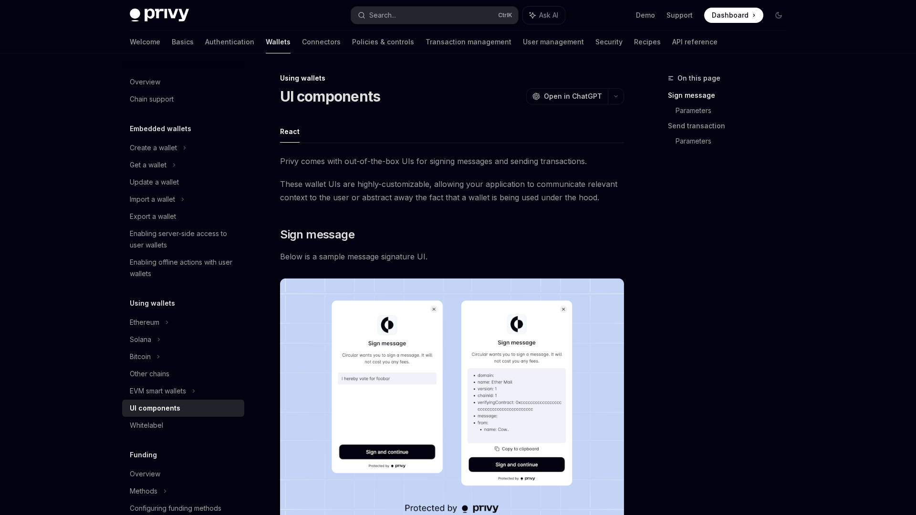 This screenshot has height=515, width=916. Describe the element at coordinates (278, 42) in the screenshot. I see `a: Wallets` at that location.